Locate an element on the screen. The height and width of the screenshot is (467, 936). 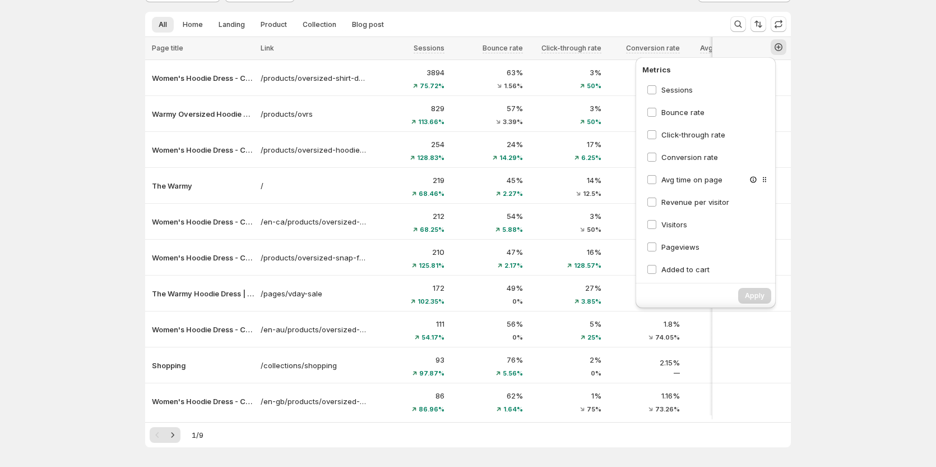
p: 47% is located at coordinates (487, 252).